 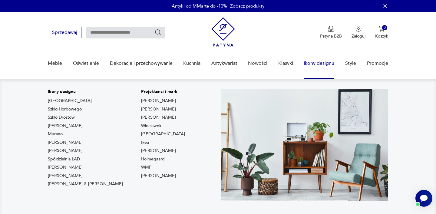 I want to click on img: Ikona koszyka, so click(x=382, y=29).